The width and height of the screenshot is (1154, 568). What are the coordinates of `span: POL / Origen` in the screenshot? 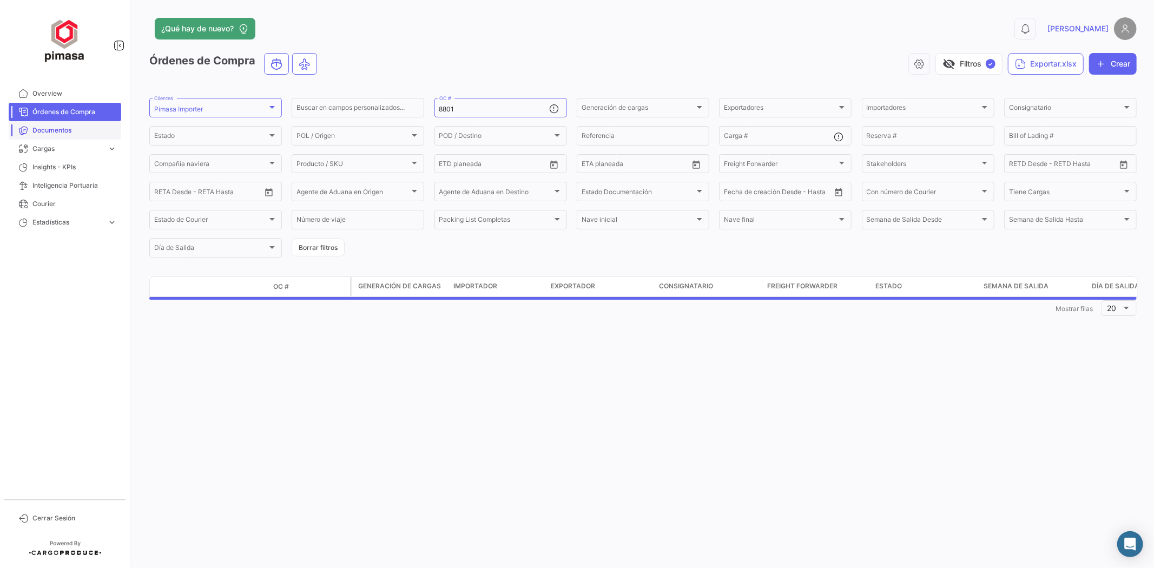 It's located at (353, 137).